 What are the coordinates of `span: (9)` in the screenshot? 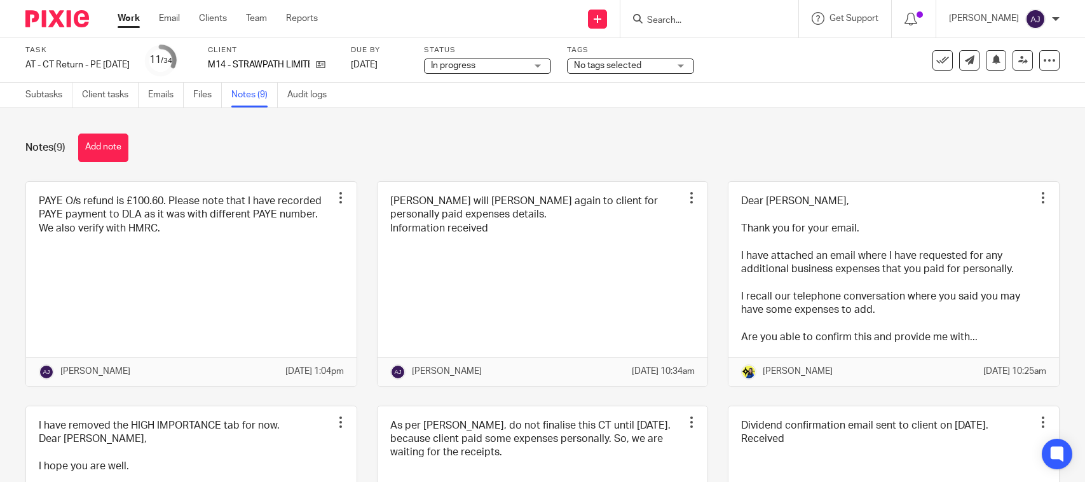 It's located at (59, 147).